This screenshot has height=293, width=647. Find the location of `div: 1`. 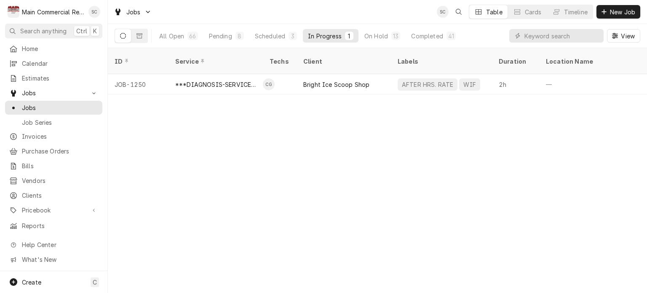

div: 1 is located at coordinates (349, 36).